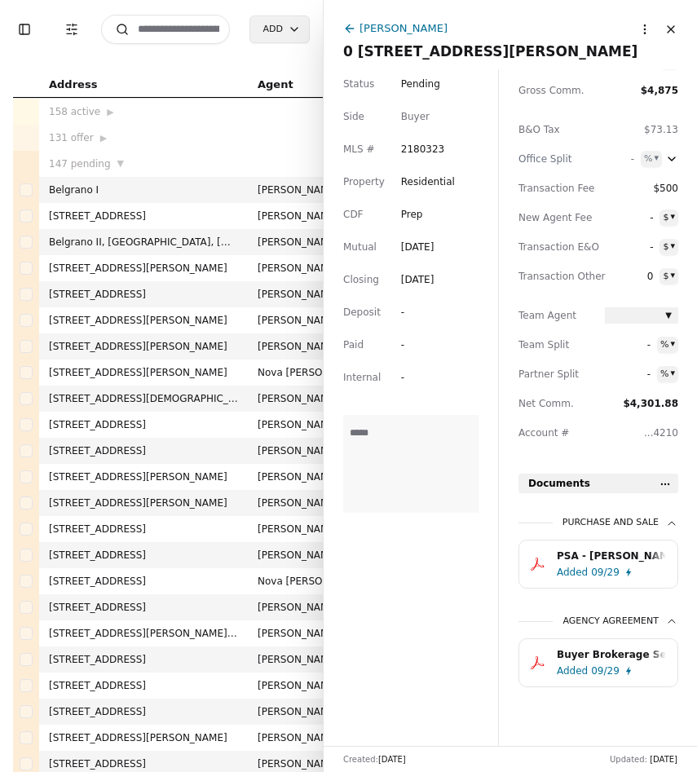  I want to click on span: B&O Tax, so click(555, 130).